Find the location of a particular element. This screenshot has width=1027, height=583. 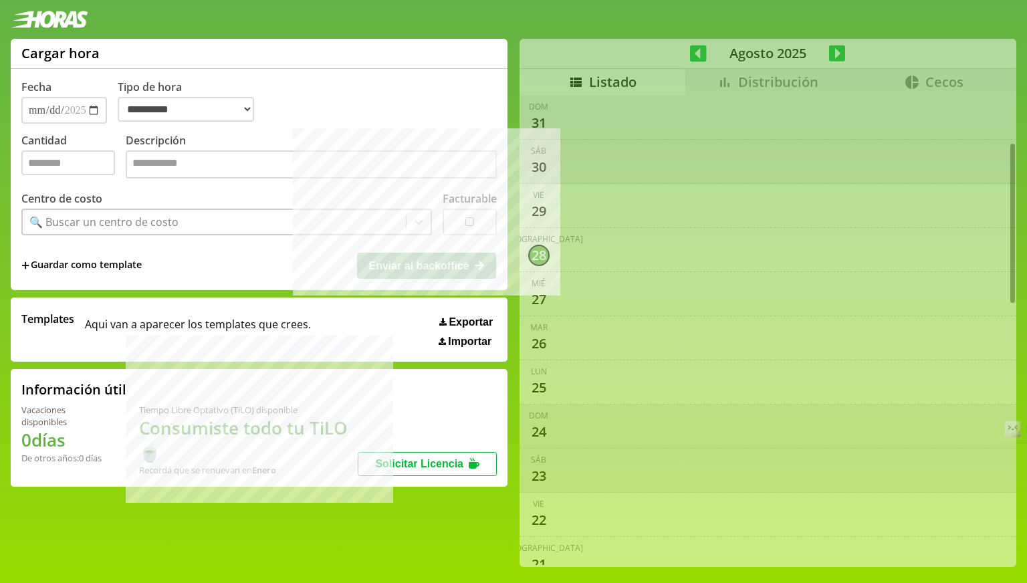

div: Recordá que se renuevan en is located at coordinates (248, 470).